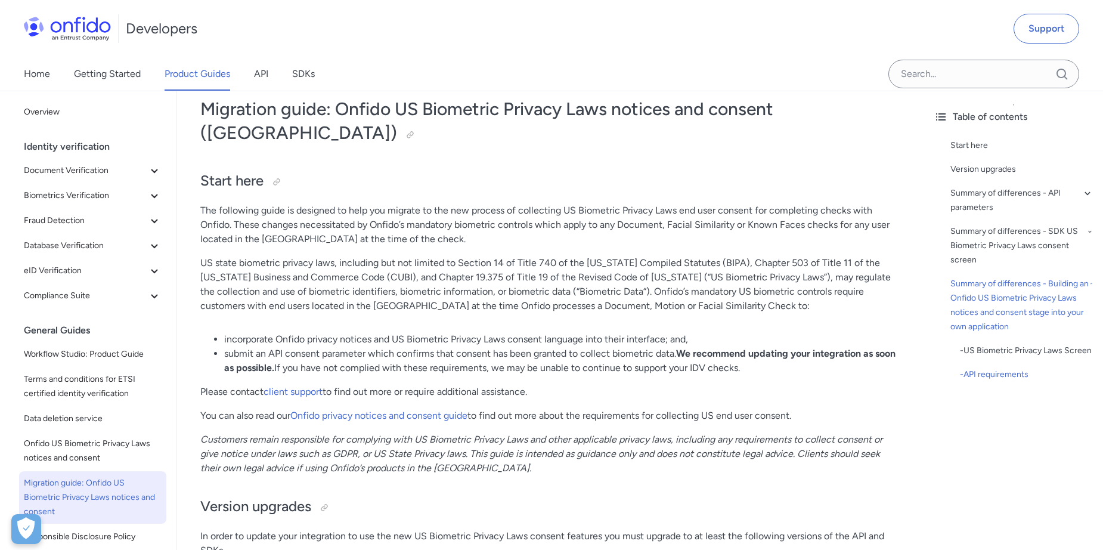 This screenshot has height=550, width=1103. What do you see at coordinates (1027, 351) in the screenshot?
I see `div: - US Biometric Privacy Laws Screen` at bounding box center [1027, 351].